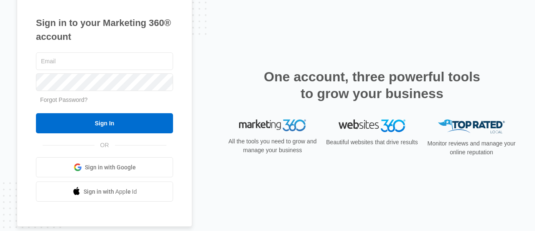 The image size is (535, 231). Describe the element at coordinates (472, 148) in the screenshot. I see `p: Monitor reviews and manage your online reputation` at that location.